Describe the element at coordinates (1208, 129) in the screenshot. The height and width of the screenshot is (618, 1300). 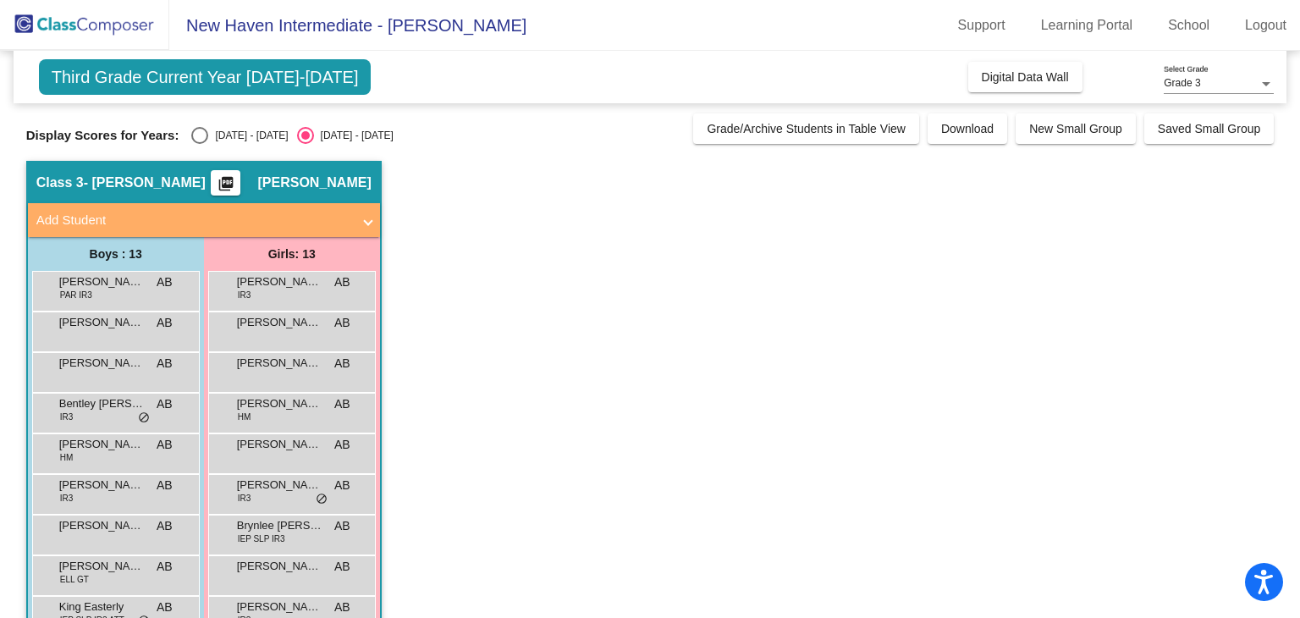
I see `button: Saved Small Group` at that location.